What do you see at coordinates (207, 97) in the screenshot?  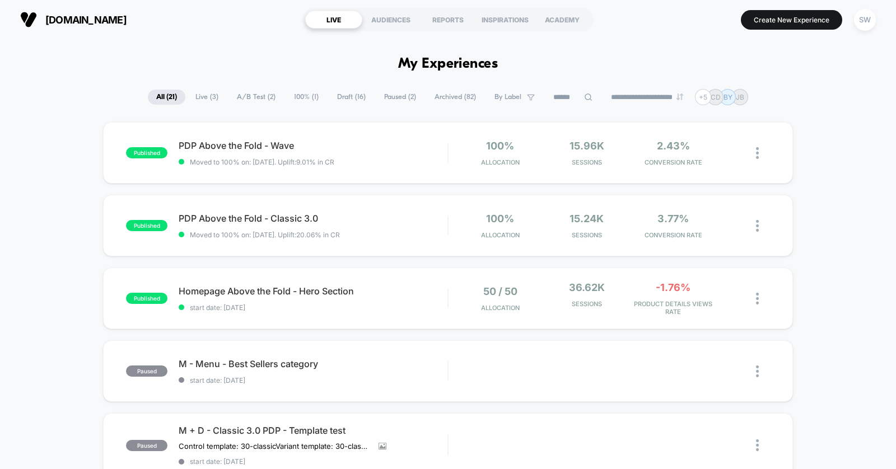 I see `span: Live ( 3 )` at bounding box center [207, 97].